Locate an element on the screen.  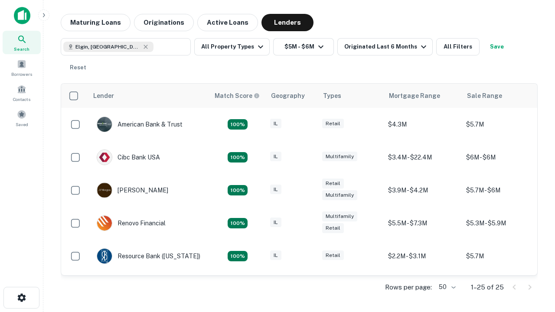
button: All Filters is located at coordinates (458, 47).